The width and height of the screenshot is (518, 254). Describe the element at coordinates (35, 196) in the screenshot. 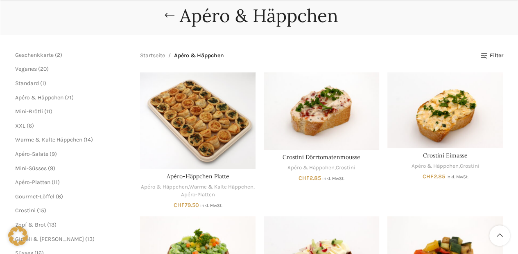

I see `span: Gourmet-Löffel` at that location.